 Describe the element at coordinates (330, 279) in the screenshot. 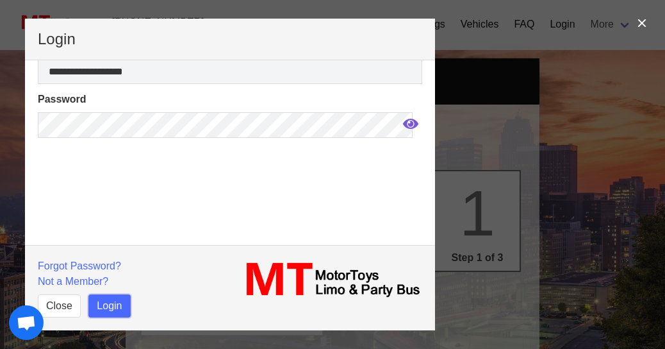

I see `img: MT_logo_name.png` at that location.